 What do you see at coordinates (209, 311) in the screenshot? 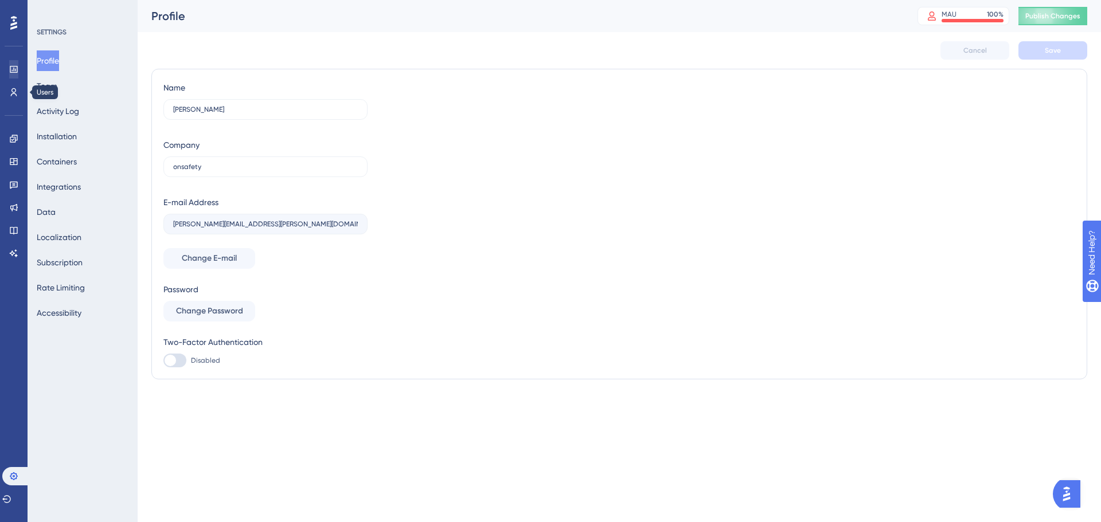
I see `button: Change Password` at bounding box center [209, 311].